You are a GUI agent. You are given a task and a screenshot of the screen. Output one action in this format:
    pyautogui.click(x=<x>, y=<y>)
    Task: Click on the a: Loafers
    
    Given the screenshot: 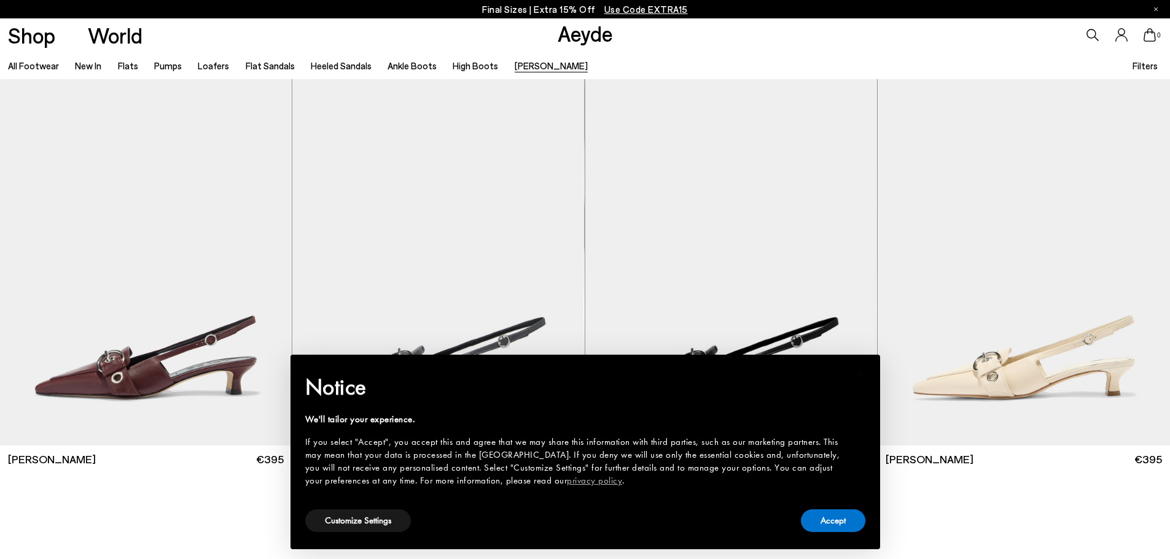 What is the action you would take?
    pyautogui.click(x=213, y=66)
    